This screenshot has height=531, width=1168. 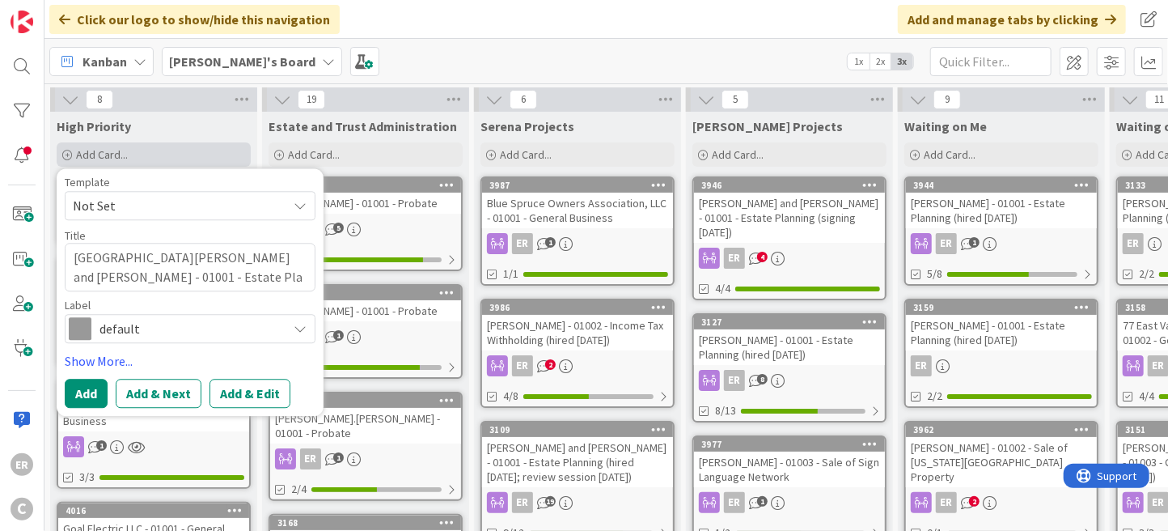 I want to click on button: Add & Edit, so click(x=250, y=393).